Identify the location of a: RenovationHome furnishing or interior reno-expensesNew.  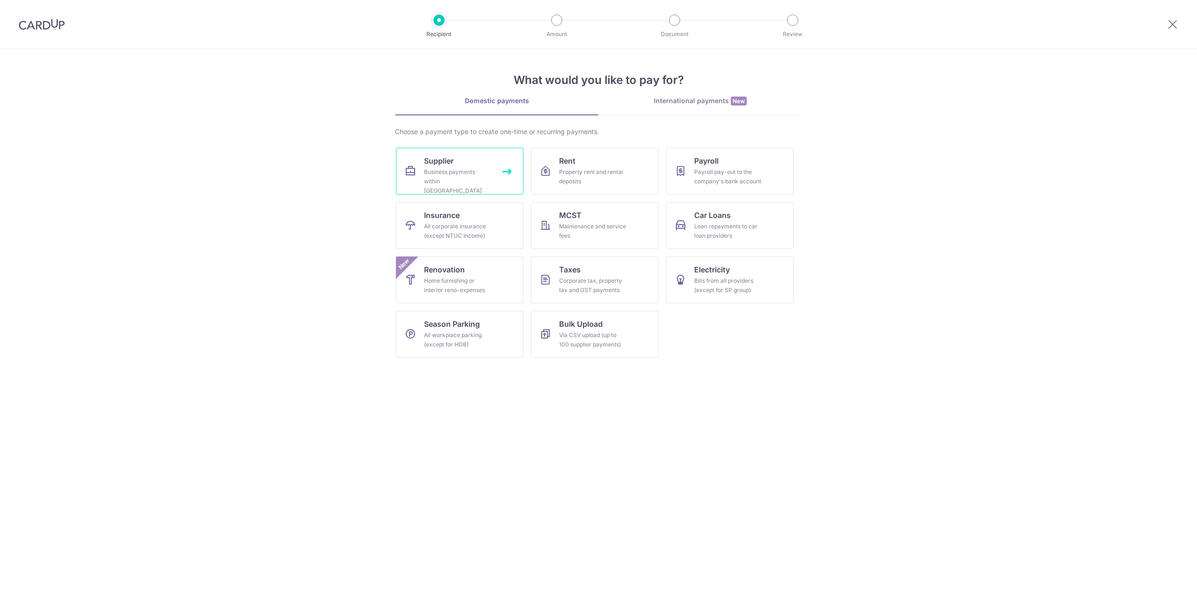
(460, 280).